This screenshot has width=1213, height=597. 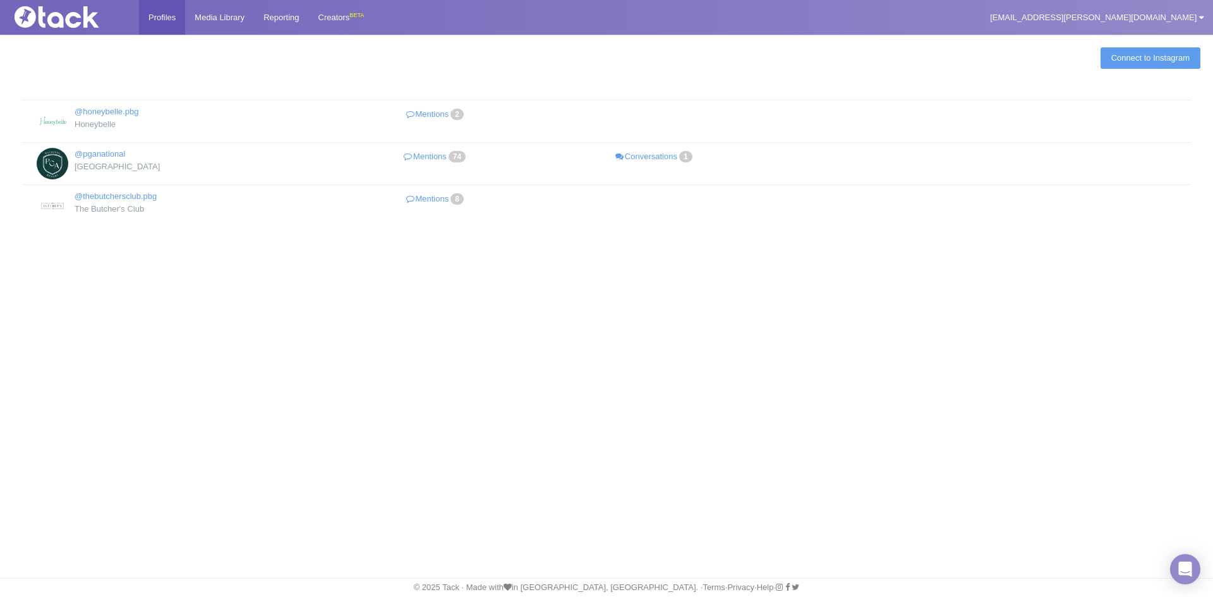 I want to click on a: Connect to Instagram, so click(x=1151, y=58).